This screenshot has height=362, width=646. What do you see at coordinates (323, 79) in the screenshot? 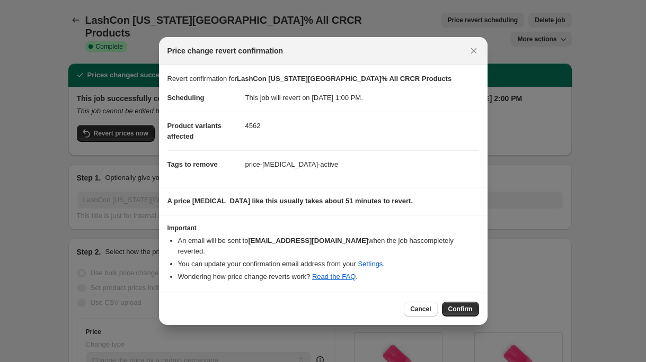
I see `p: Revert confirmation for` at bounding box center [323, 79].